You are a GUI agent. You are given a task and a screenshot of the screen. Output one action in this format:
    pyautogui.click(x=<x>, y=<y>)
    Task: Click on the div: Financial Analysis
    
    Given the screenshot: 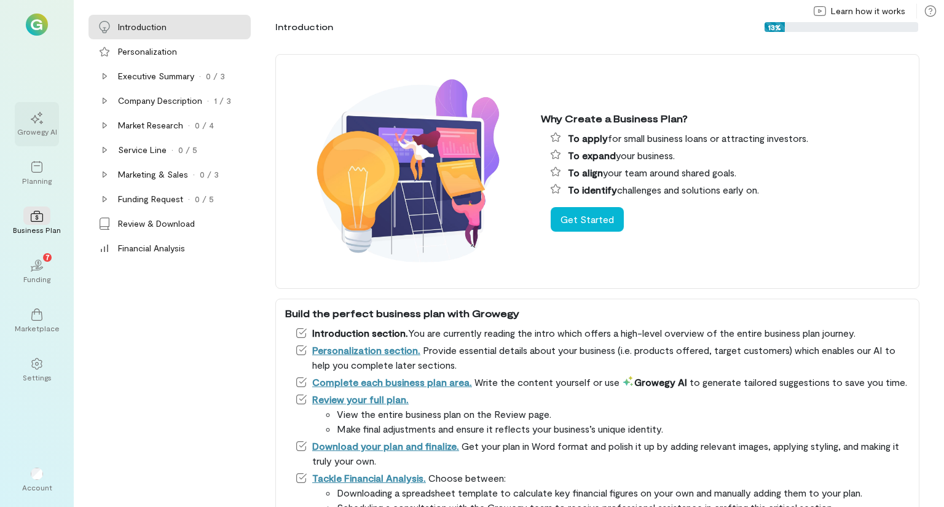 What is the action you would take?
    pyautogui.click(x=151, y=248)
    